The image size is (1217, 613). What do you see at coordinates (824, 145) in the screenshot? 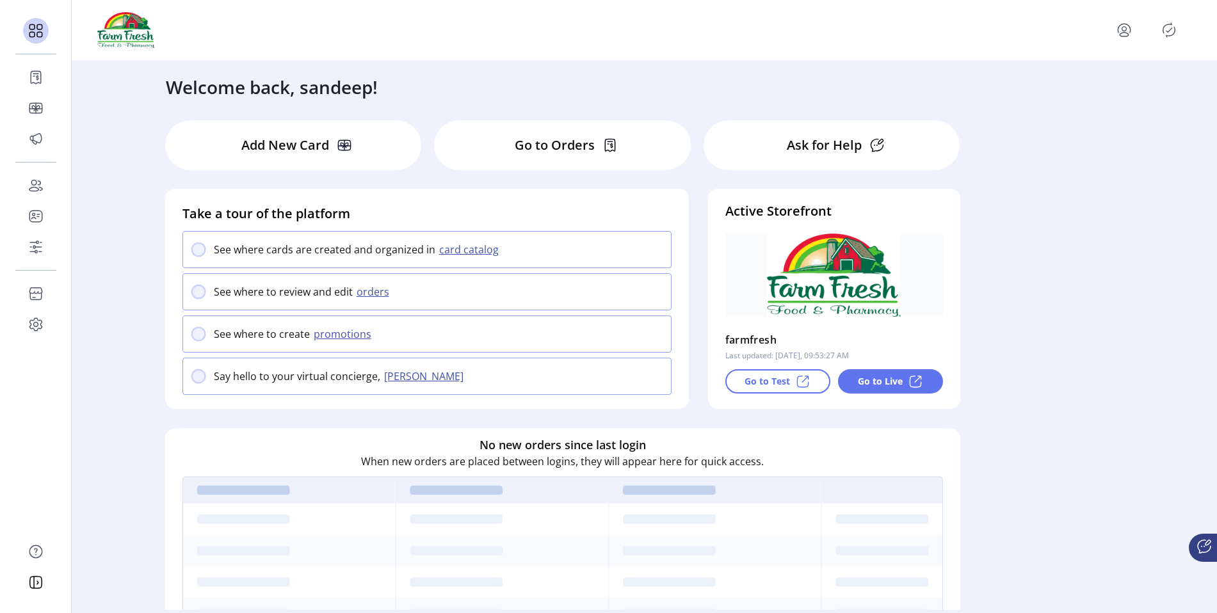
I see `p: Ask for Help` at bounding box center [824, 145].